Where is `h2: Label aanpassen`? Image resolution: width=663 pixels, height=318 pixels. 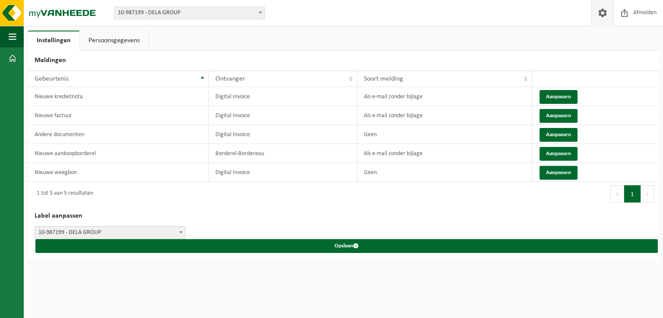 h2: Label aanpassen is located at coordinates (343, 216).